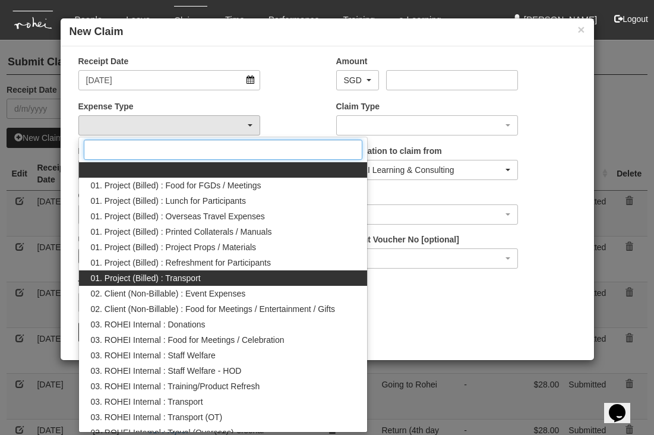 This screenshot has width=654, height=435. I want to click on div: ROHEI Learning & Consulting, so click(423, 170).